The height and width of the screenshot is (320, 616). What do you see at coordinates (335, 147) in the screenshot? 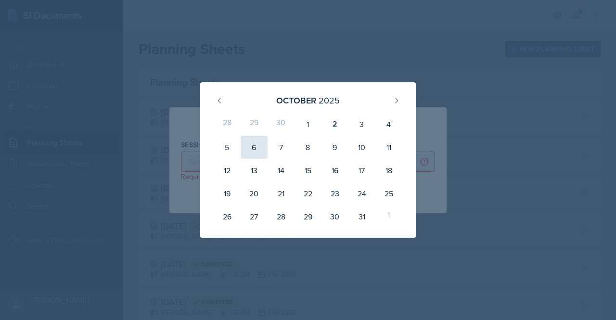
I see `div: 9` at bounding box center [335, 147].